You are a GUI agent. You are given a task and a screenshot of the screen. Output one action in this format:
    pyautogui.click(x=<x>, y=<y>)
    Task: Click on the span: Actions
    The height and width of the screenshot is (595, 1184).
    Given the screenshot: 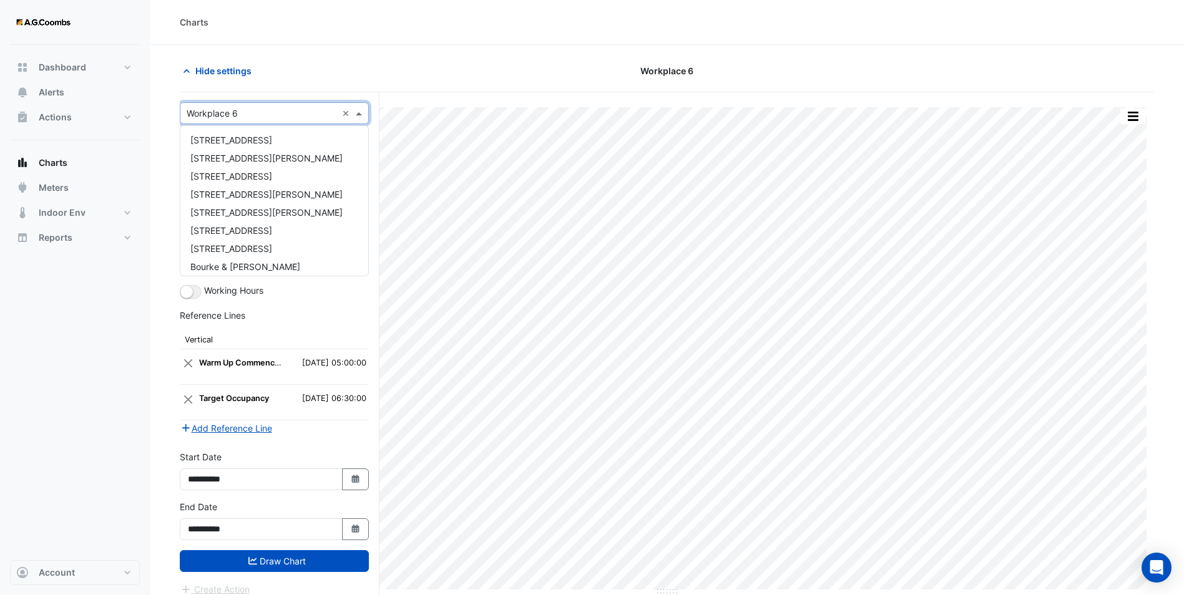 What is the action you would take?
    pyautogui.click(x=55, y=117)
    